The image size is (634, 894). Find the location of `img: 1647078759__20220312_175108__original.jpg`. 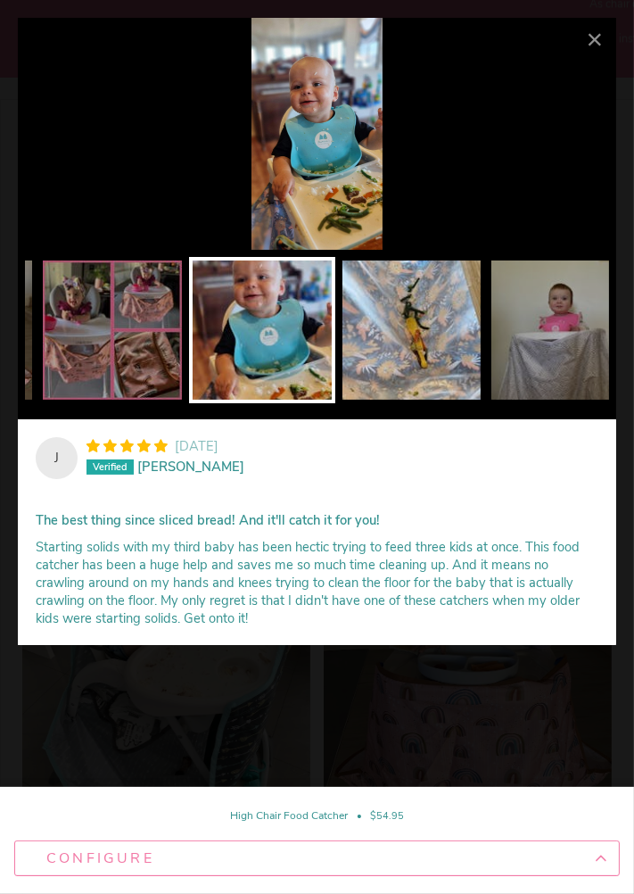

img: 1647078759__20220312_175108__original.jpg is located at coordinates (317, 134).